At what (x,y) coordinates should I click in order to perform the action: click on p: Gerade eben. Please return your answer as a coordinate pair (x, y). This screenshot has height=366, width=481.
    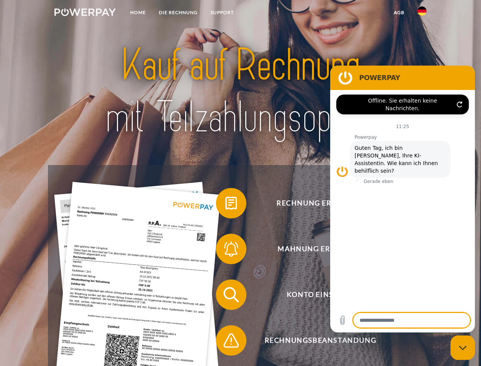
    Looking at the image, I should click on (48, 116).